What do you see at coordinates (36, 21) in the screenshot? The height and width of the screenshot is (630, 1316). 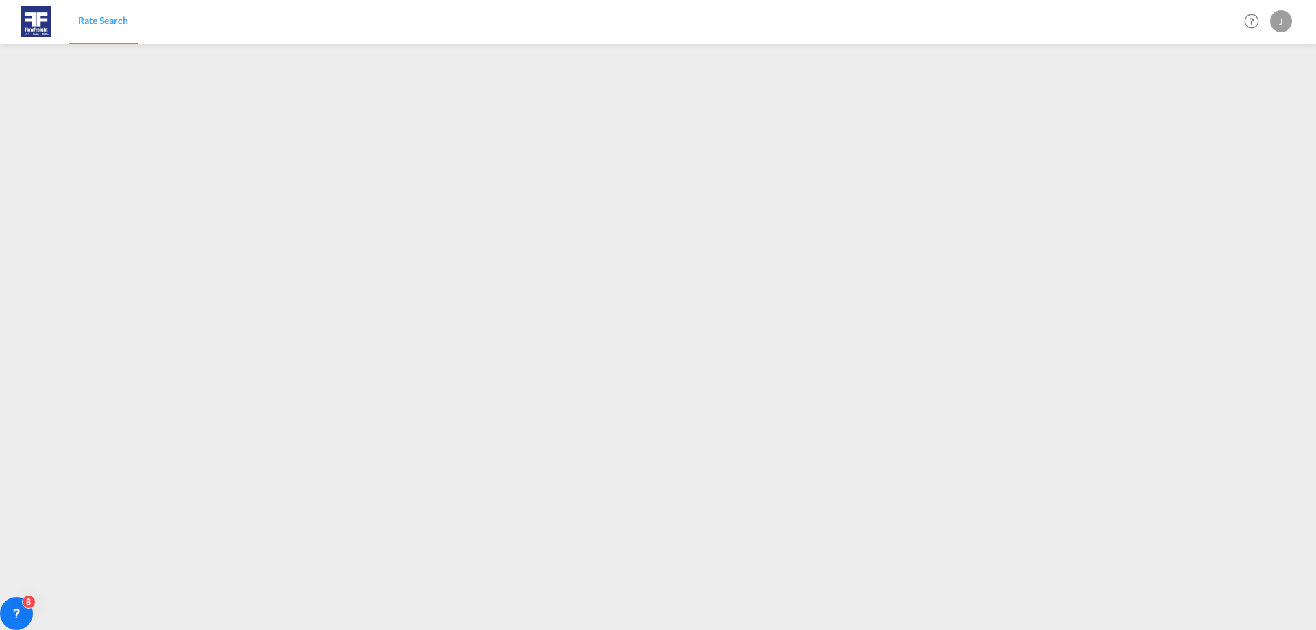 I see `img: c5c165f09e5811eeb82c377d2fa6103f.JPG` at bounding box center [36, 21].